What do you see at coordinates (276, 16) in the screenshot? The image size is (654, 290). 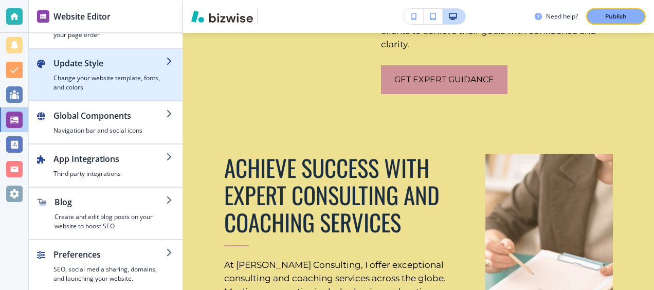 I see `img: Your Logo` at bounding box center [276, 16].